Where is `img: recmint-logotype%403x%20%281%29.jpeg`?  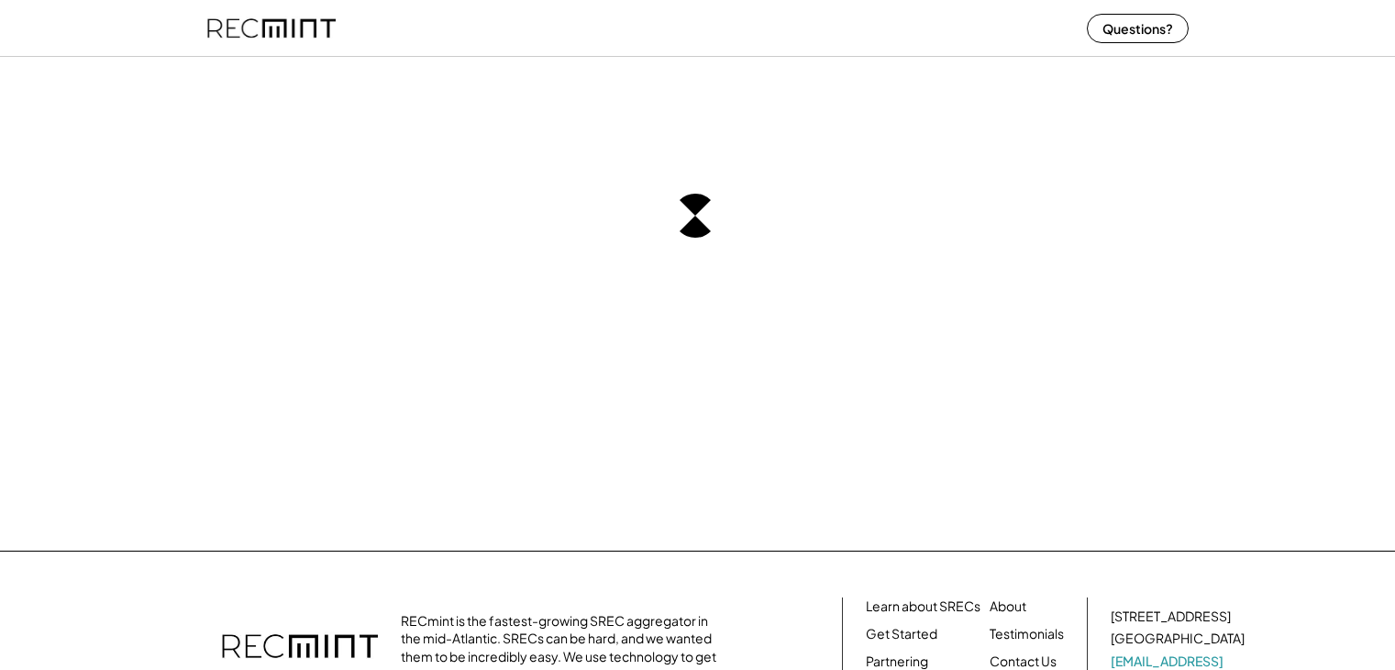 img: recmint-logotype%403x%20%281%29.jpeg is located at coordinates (272, 28).